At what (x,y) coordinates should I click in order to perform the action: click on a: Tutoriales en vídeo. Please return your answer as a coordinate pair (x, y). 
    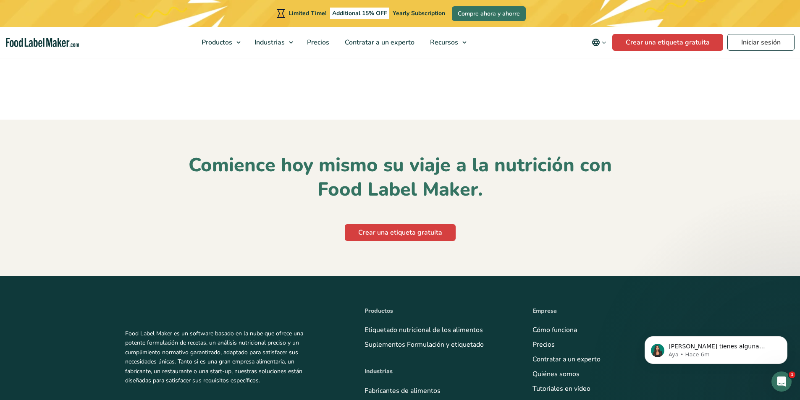
    Looking at the image, I should click on (561, 389).